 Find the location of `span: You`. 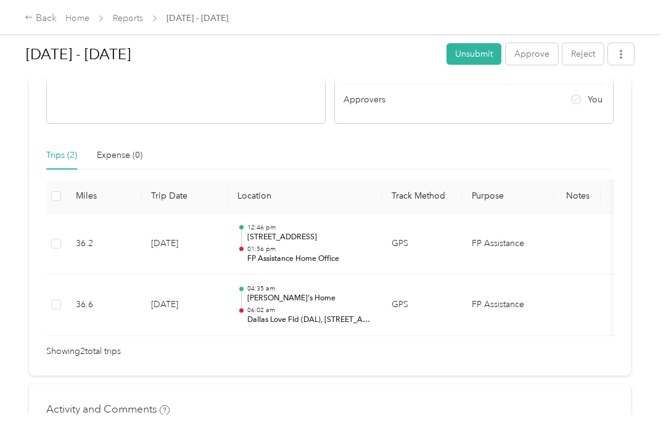

span: You is located at coordinates (595, 99).